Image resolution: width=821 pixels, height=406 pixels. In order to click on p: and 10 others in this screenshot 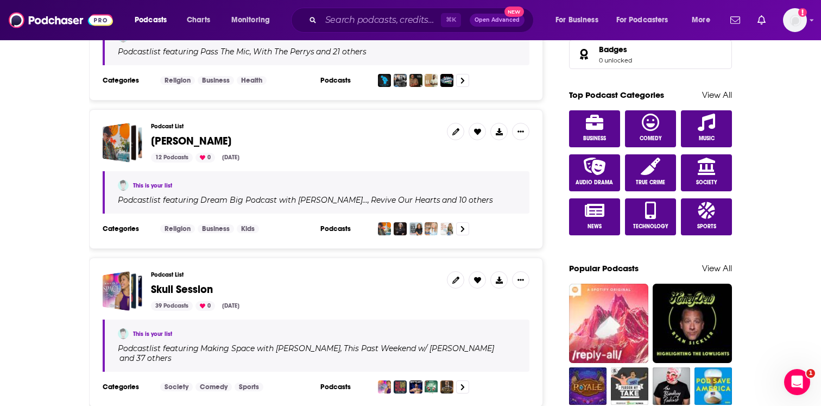, I will do `click(468, 200)`.